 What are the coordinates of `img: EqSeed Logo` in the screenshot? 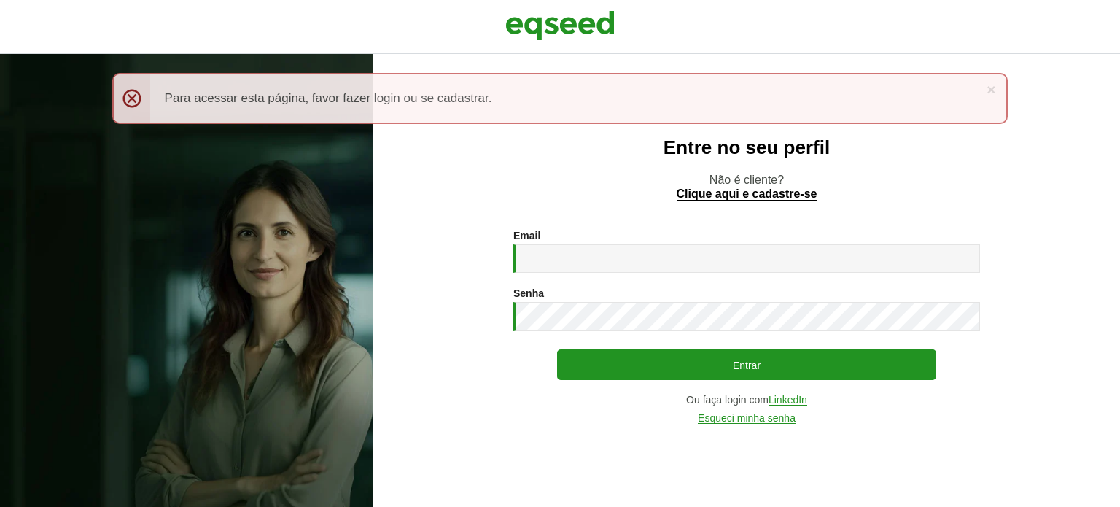 It's located at (560, 26).